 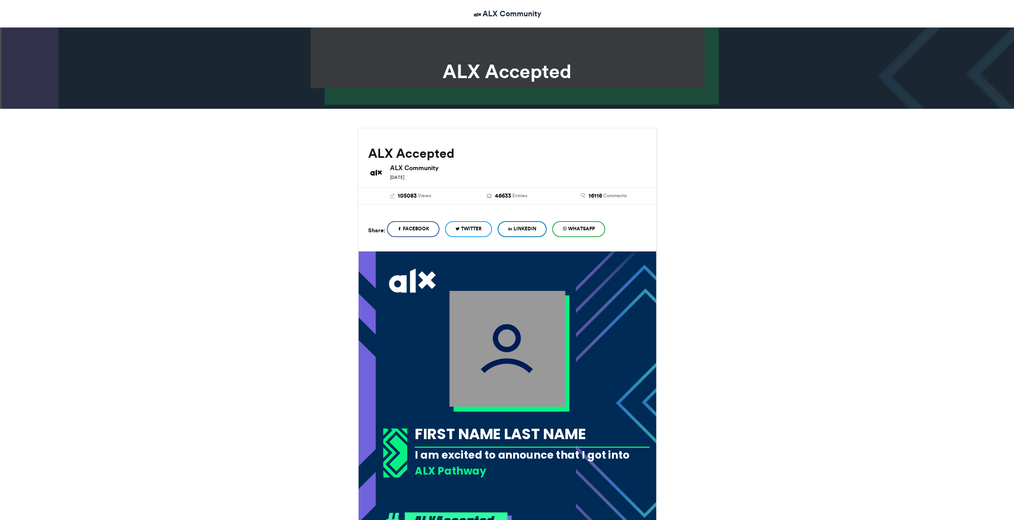 I want to click on a: Facebook, so click(x=413, y=229).